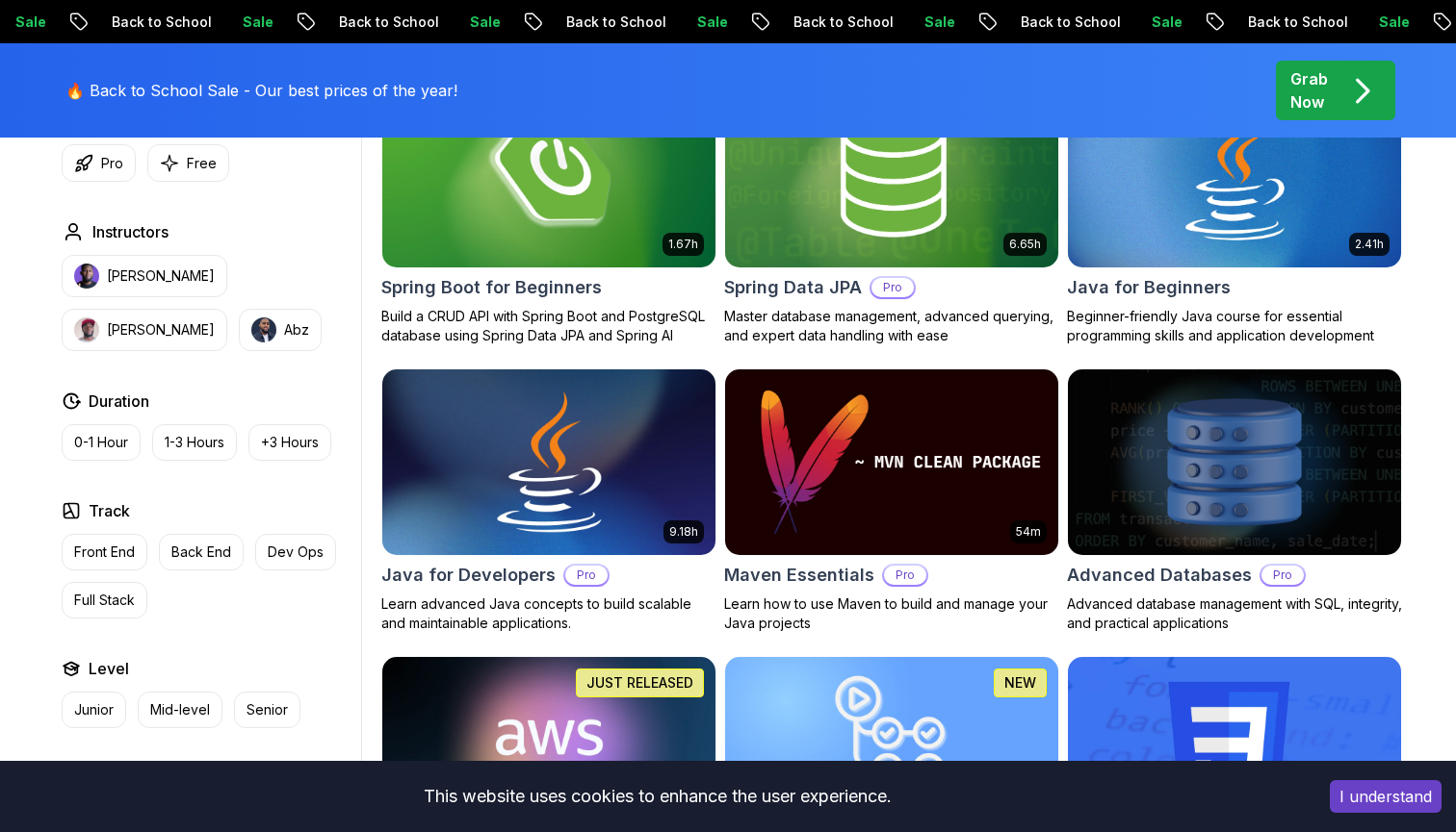 Image resolution: width=1456 pixels, height=832 pixels. Describe the element at coordinates (548, 501) in the screenshot. I see `a: Java for Developers card9.18hJava for DevelopersProLearn advanced Java concepts to build scalable...` at that location.